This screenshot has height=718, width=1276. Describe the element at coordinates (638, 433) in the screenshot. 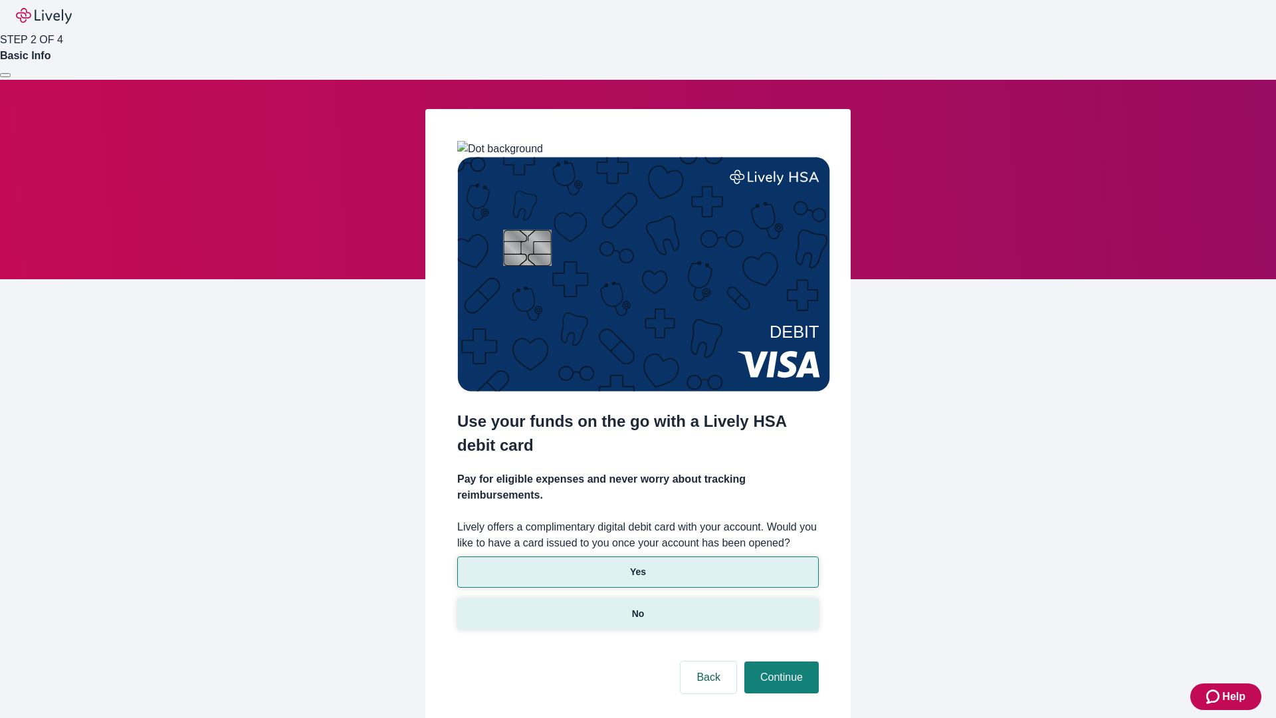

I see `h2: Use your funds on the go with a Lively HSA debit card` at that location.